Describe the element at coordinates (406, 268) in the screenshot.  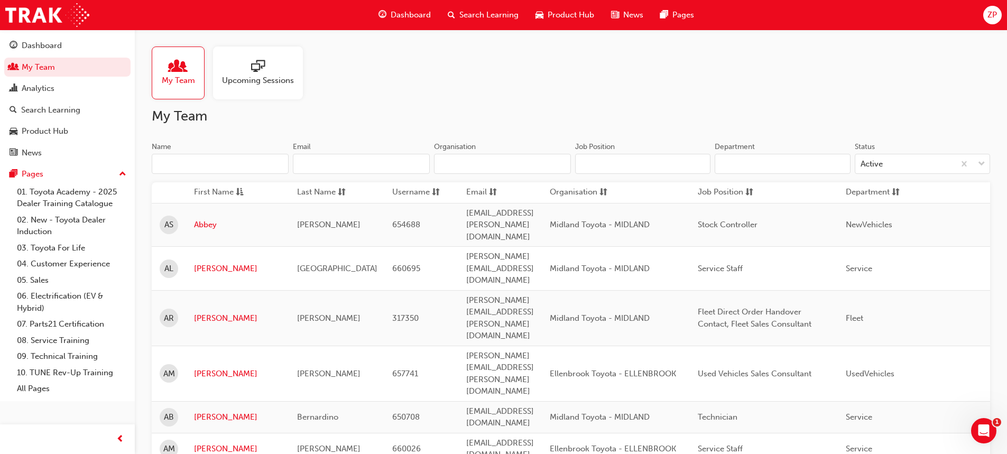
I see `span: 660695` at that location.